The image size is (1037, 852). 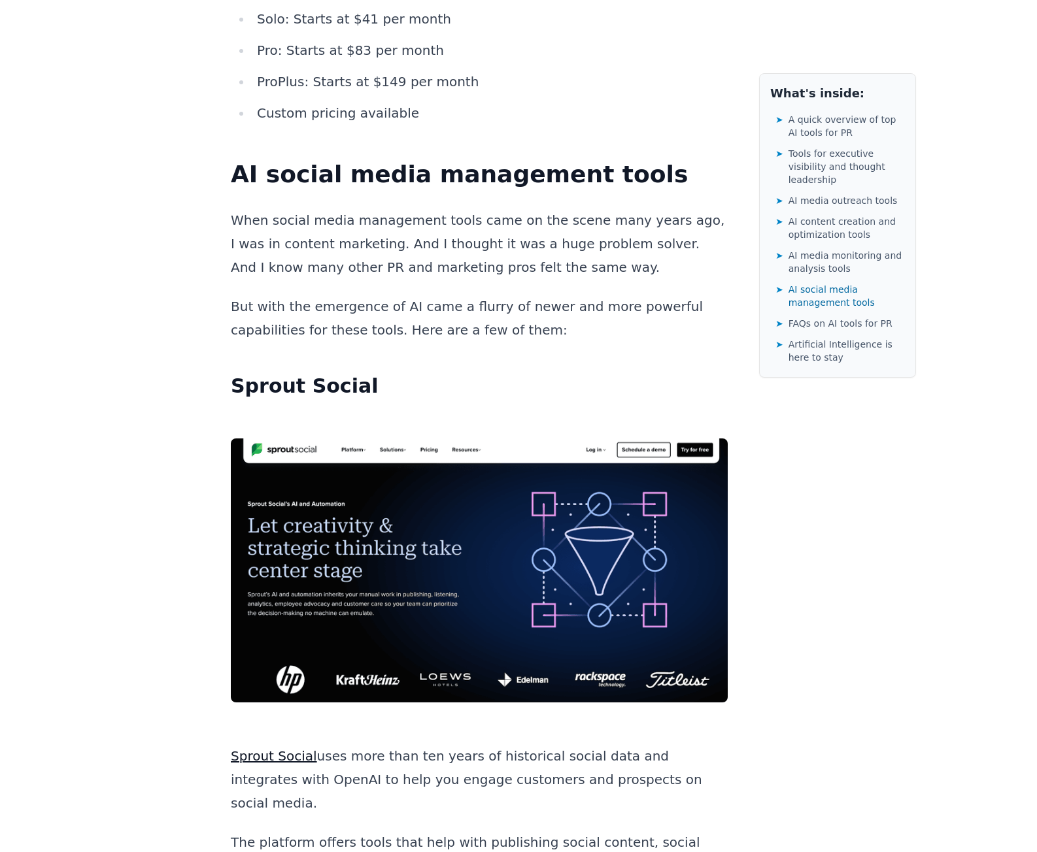 What do you see at coordinates (846, 167) in the screenshot?
I see `span: Tools for executive visibility and thought leadership` at bounding box center [846, 167].